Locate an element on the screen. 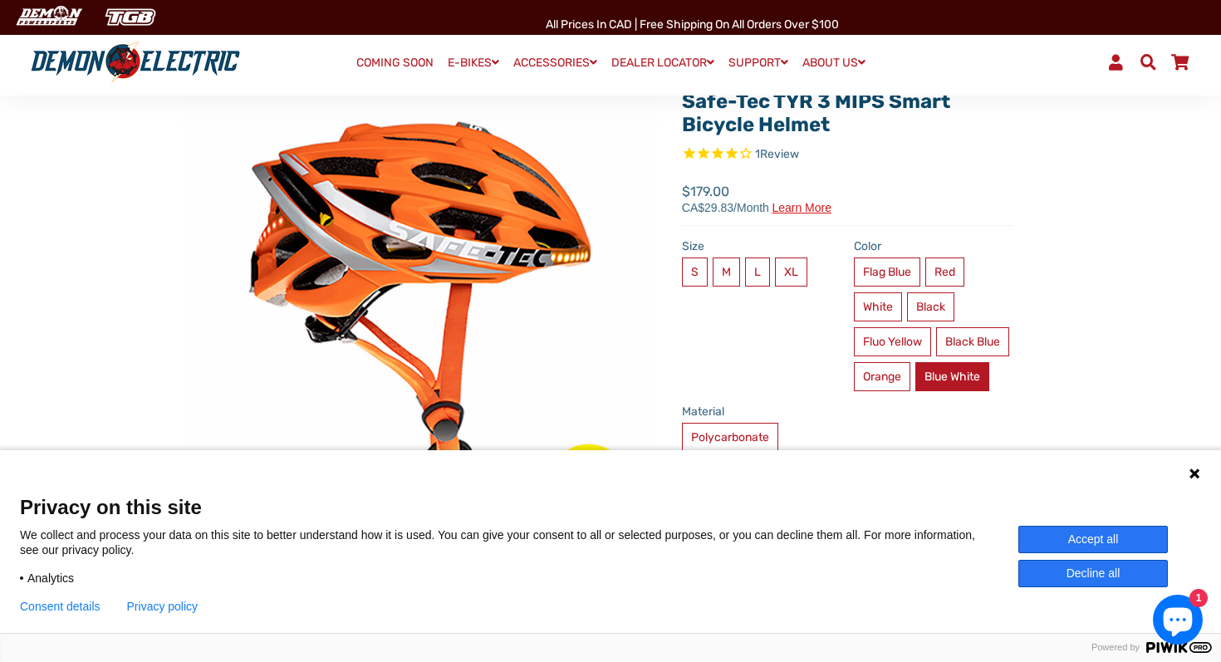 The width and height of the screenshot is (1221, 662). p: We collect and process your data on this site to better understand how it is used. You can give y... is located at coordinates (519, 542).